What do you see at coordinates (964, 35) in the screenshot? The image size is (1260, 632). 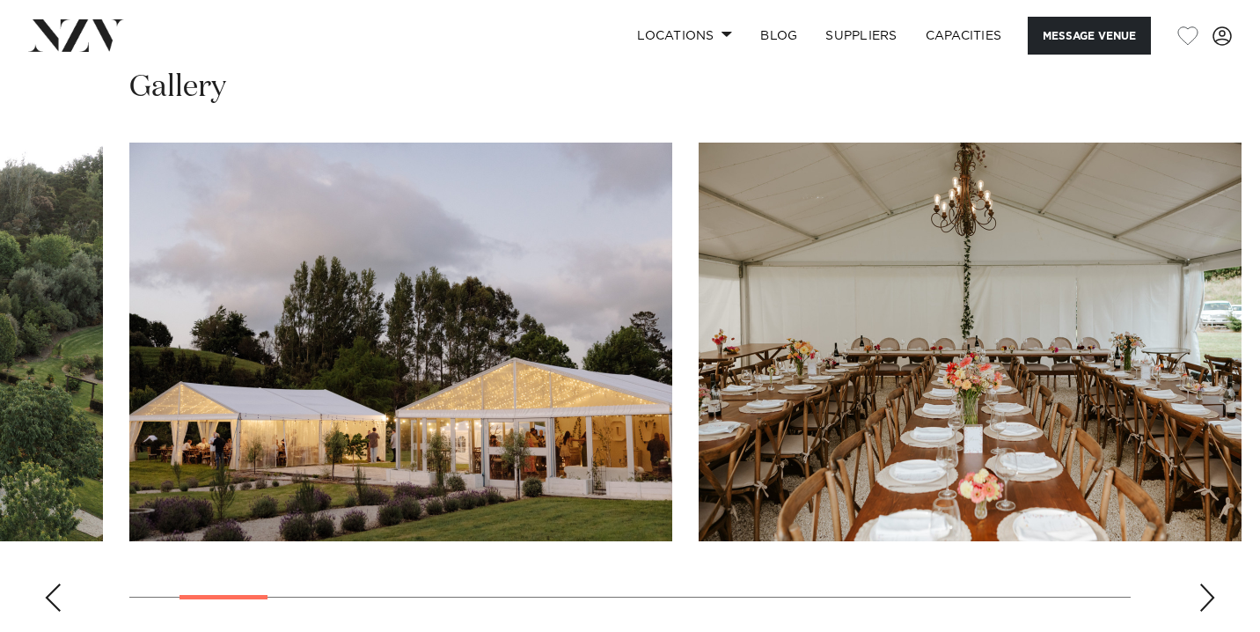 I see `a: Capacities` at bounding box center [964, 35].